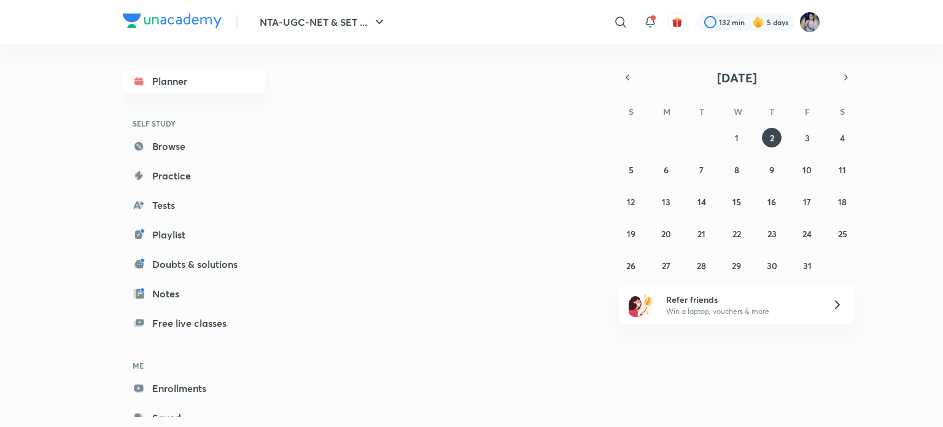 The height and width of the screenshot is (427, 943). I want to click on abbr: October 19, 2025, so click(631, 233).